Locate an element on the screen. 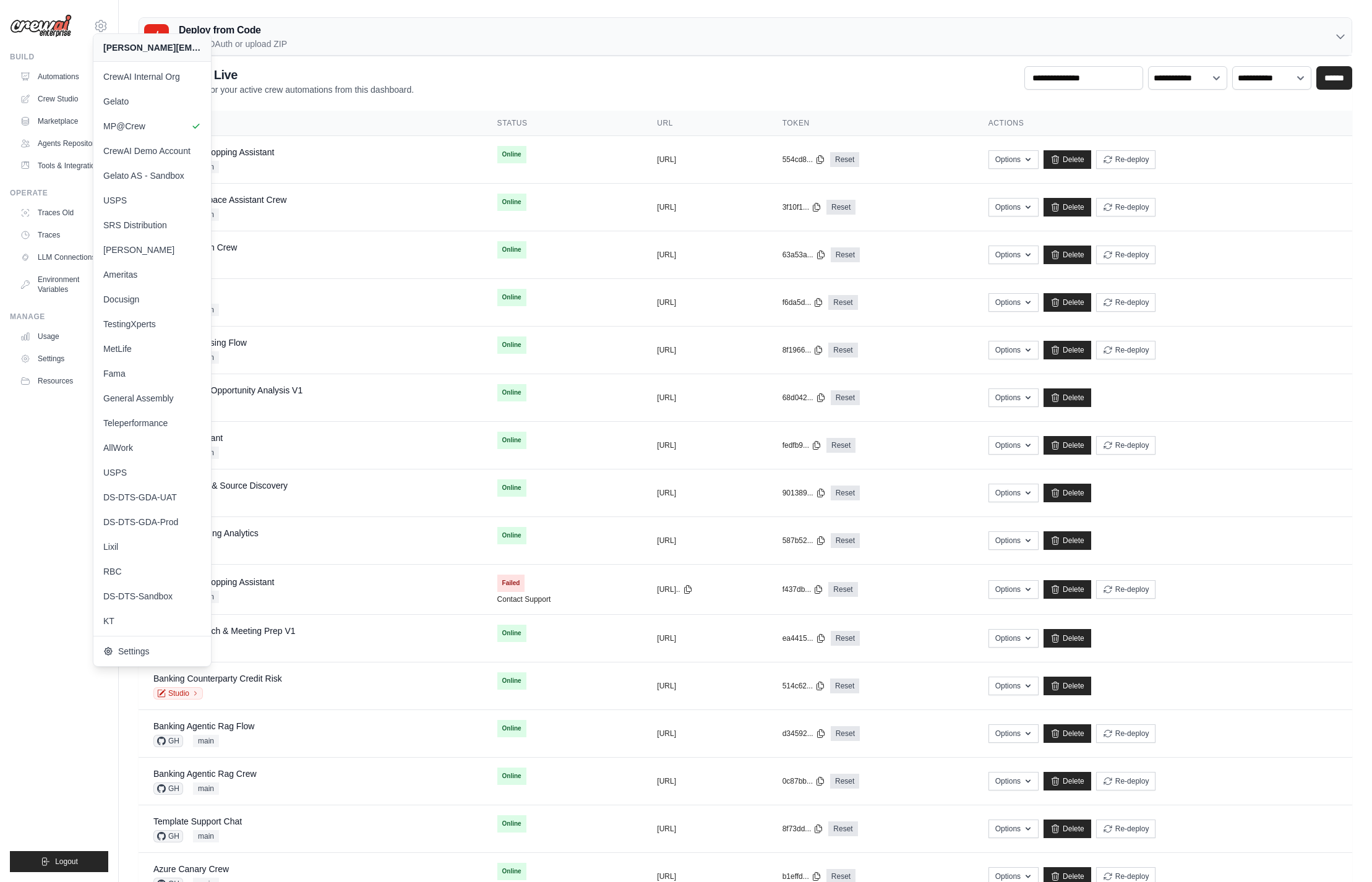 This screenshot has height=882, width=1372. span: CrewAI Internal Org is located at coordinates (153, 77).